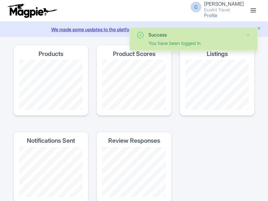 Image resolution: width=268 pixels, height=201 pixels. Describe the element at coordinates (194, 43) in the screenshot. I see `div: You have been logged in` at that location.